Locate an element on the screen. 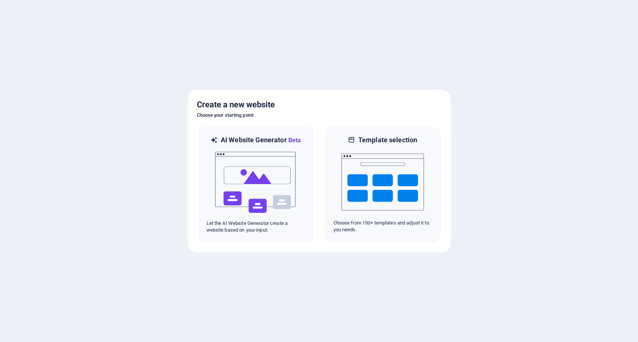 This screenshot has width=638, height=342. h6: AI Website Generator is located at coordinates (261, 140).